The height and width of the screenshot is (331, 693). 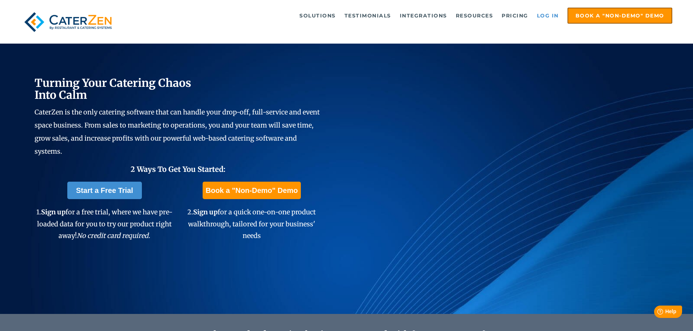 What do you see at coordinates (318, 16) in the screenshot?
I see `a: Solutions` at bounding box center [318, 16].